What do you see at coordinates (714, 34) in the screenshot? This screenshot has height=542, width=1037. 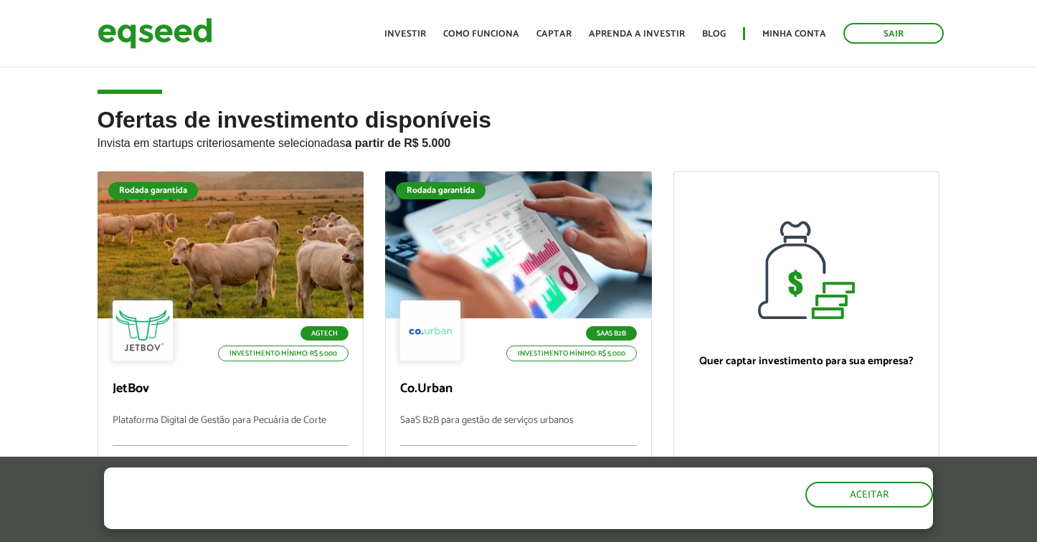 I see `a: Blog` at bounding box center [714, 34].